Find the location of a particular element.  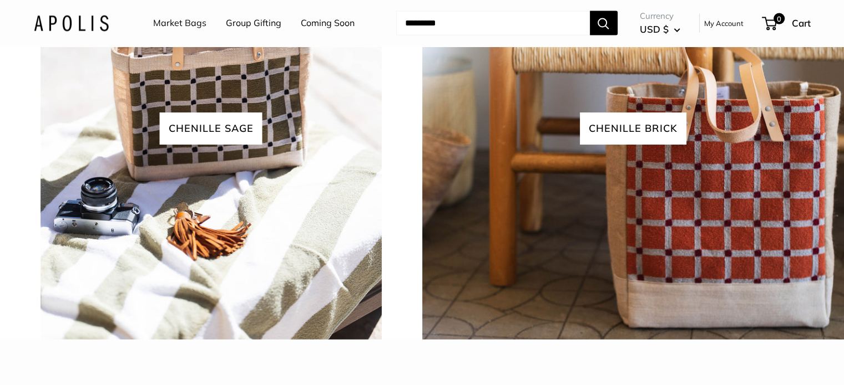

span: Currency is located at coordinates (659, 16).